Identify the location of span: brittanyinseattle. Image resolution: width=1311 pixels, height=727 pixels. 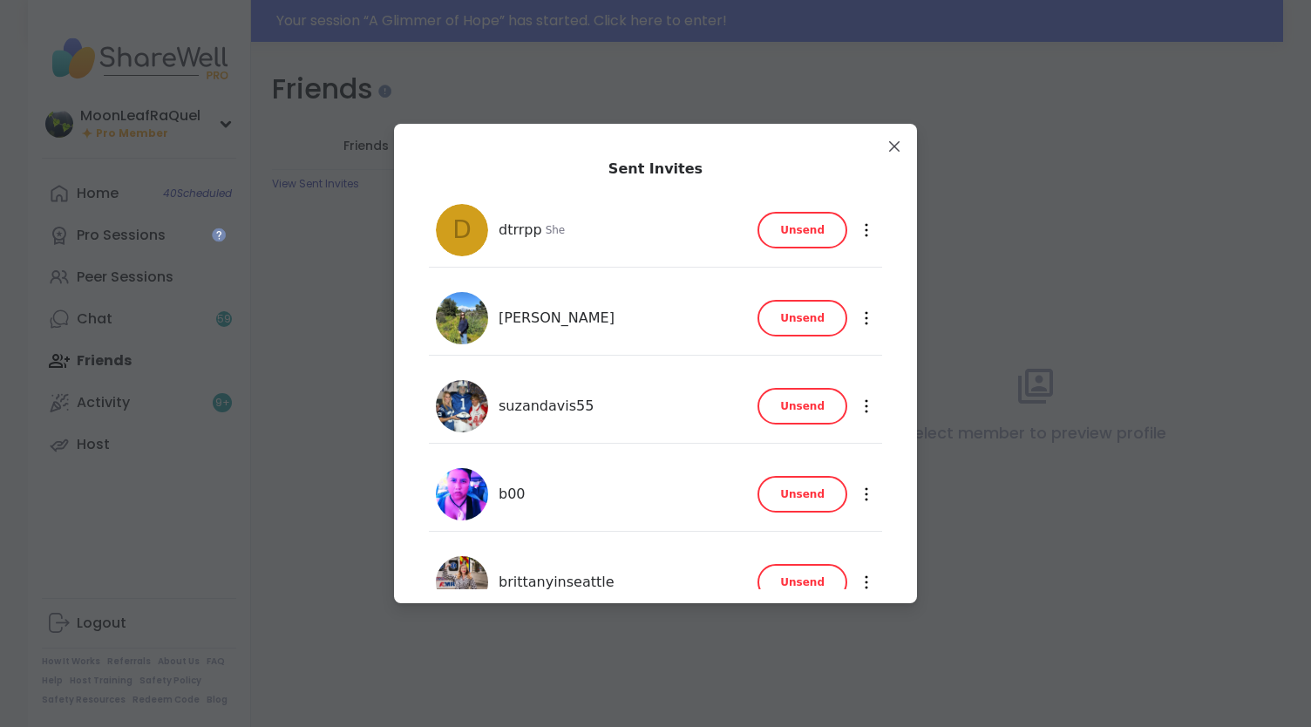
(556, 582).